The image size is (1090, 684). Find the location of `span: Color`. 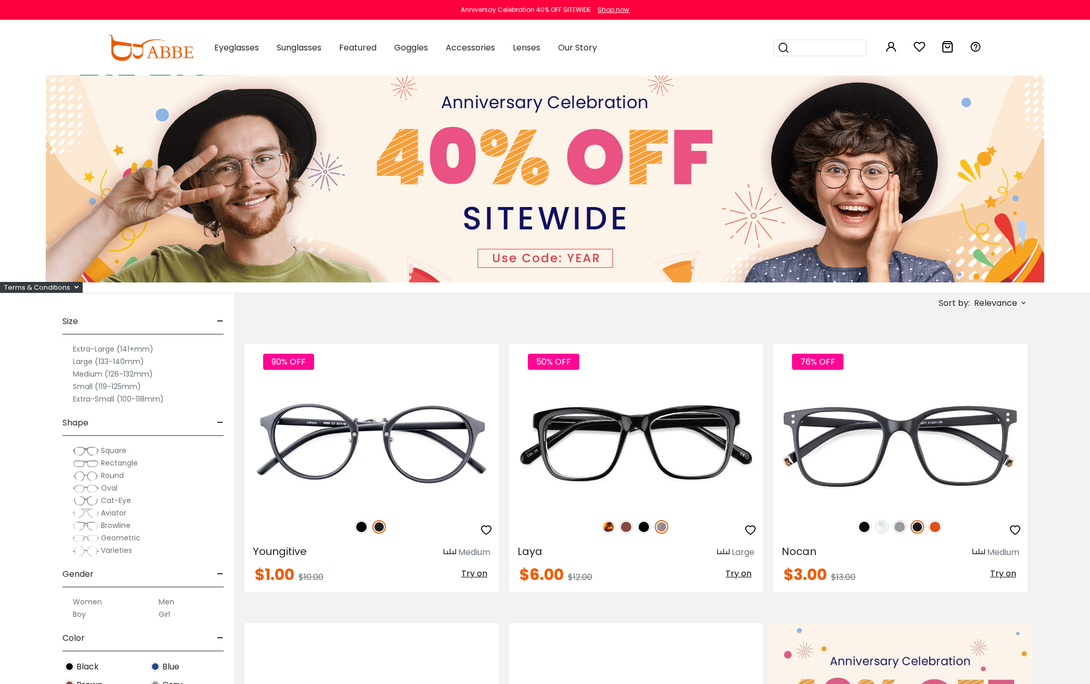

span: Color is located at coordinates (73, 638).